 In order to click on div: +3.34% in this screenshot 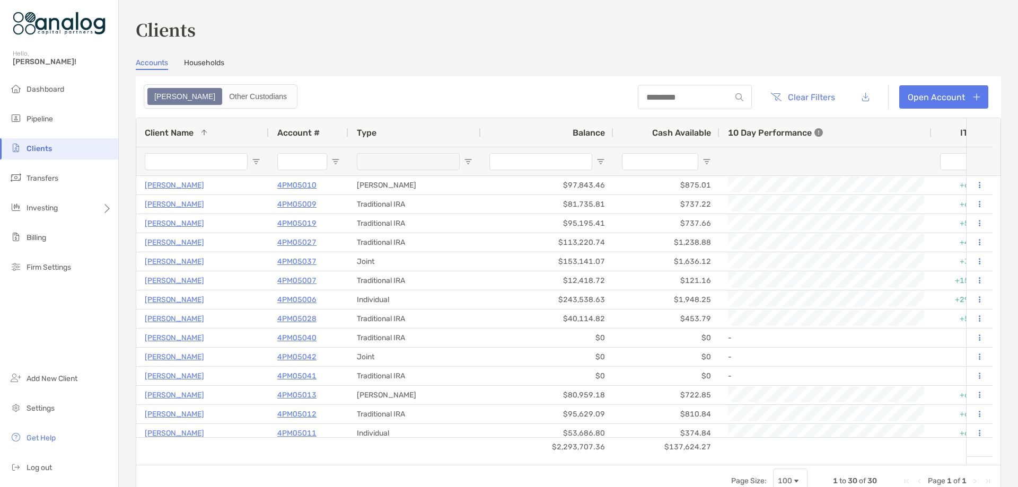, I will do `click(963, 261)`.